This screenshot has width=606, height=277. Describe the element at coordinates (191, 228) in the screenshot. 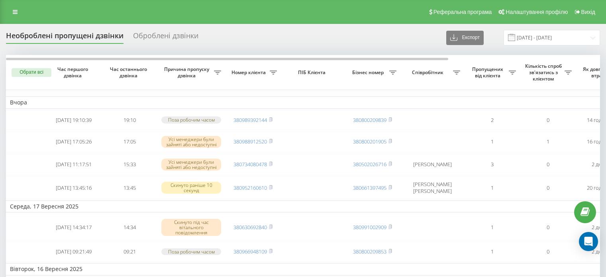

I see `div: Скинуто під час вітального повідомлення` at that location.